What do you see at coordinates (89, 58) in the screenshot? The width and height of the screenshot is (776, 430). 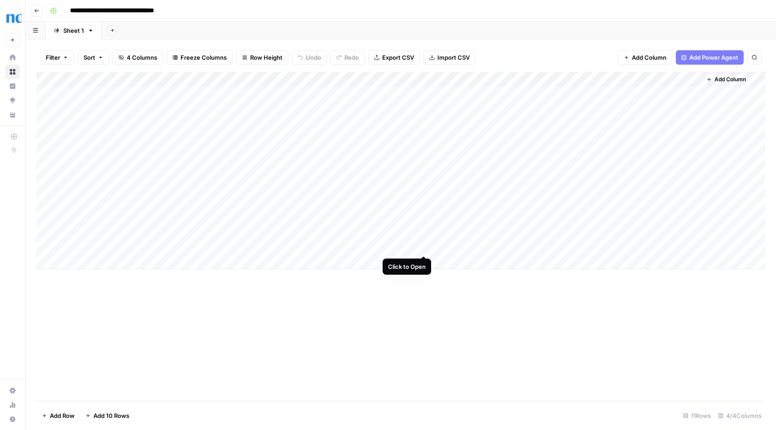 I see `span: Sort` at bounding box center [89, 58].